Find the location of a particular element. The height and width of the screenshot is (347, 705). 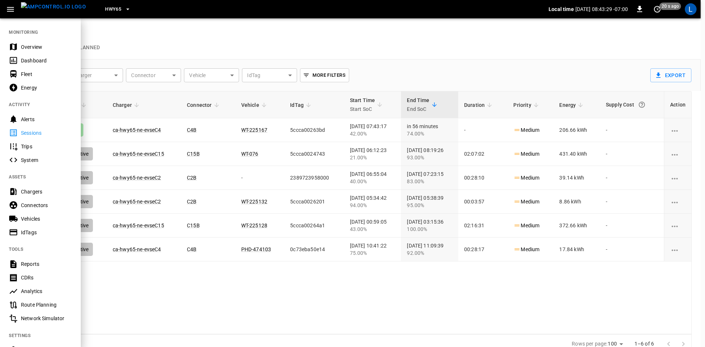

div: Sessions is located at coordinates (46, 133).